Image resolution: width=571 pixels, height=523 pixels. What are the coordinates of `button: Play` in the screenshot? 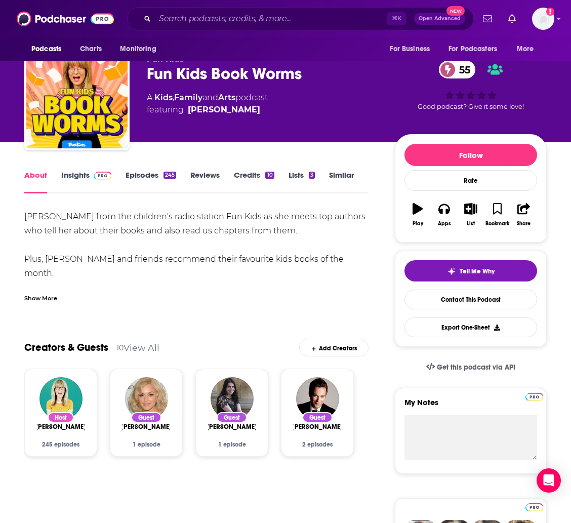 It's located at (417, 215).